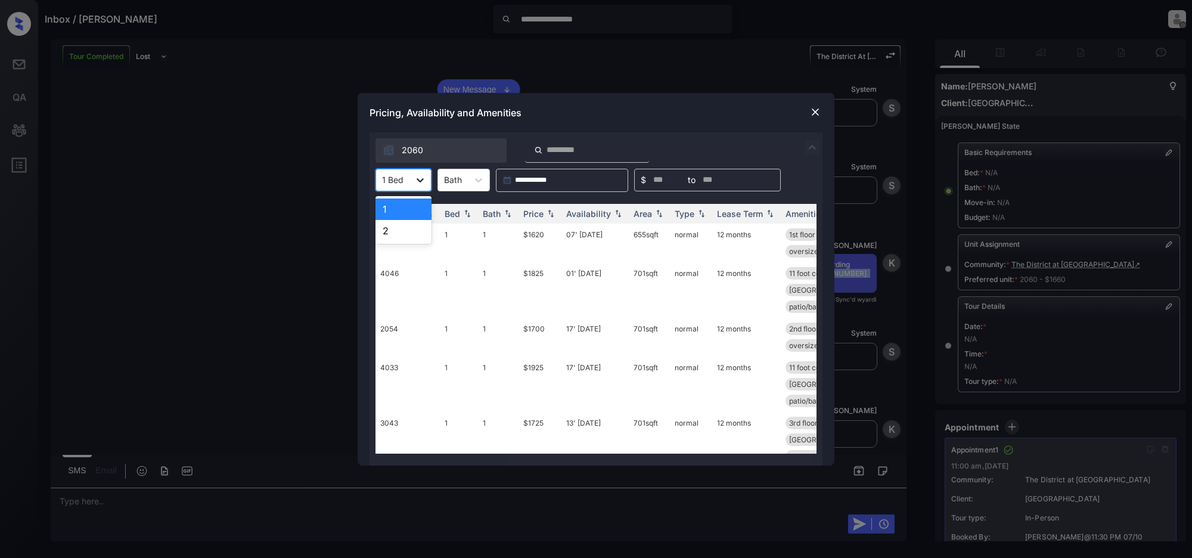  Describe the element at coordinates (540, 384) in the screenshot. I see `td: $1925` at that location.